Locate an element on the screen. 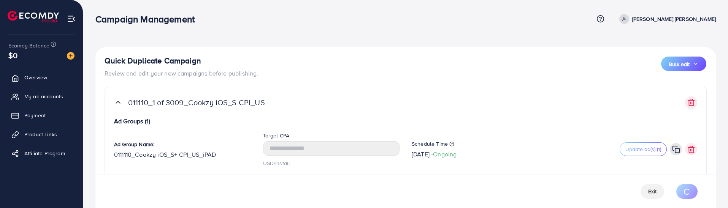  h3: Campaign Management is located at coordinates (148, 19).